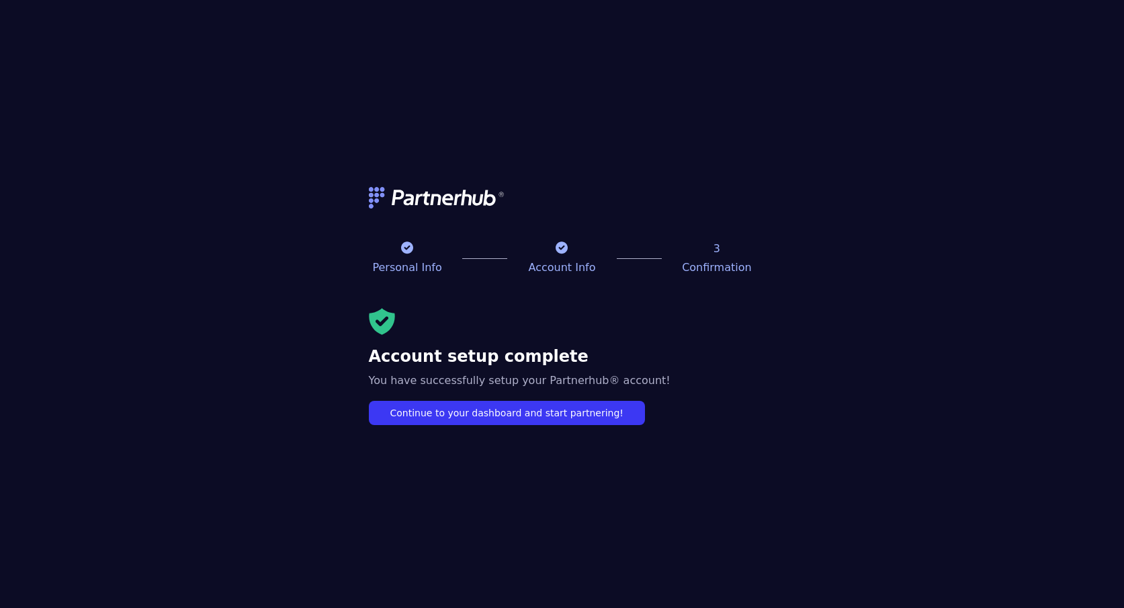  Describe the element at coordinates (563, 356) in the screenshot. I see `h3: Account setup complete` at that location.